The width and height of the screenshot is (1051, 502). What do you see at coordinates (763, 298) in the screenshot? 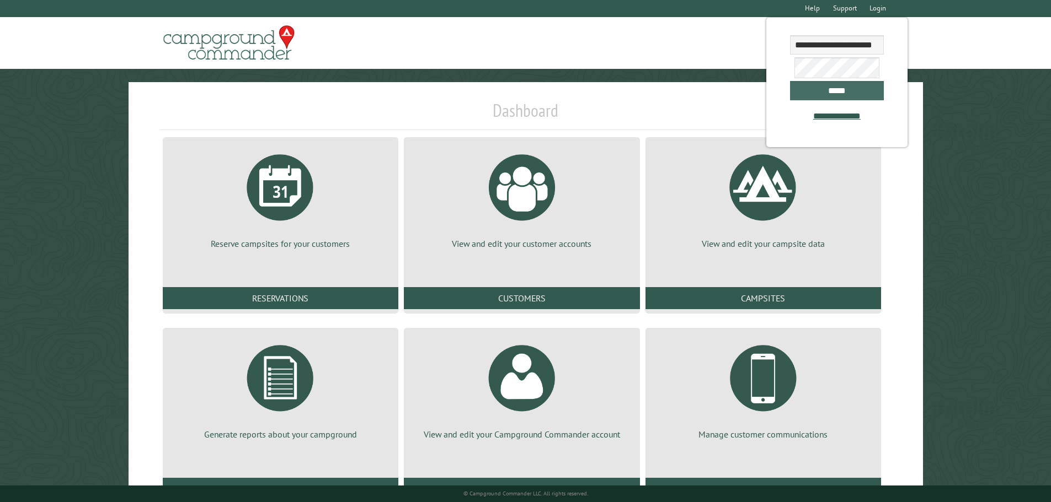
I see `a: Campsites` at bounding box center [763, 298].